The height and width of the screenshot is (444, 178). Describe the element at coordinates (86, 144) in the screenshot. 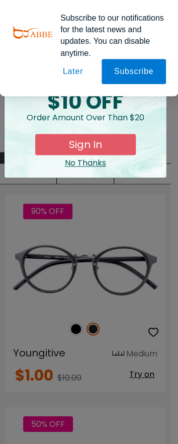

I see `button: Sign In` at that location.